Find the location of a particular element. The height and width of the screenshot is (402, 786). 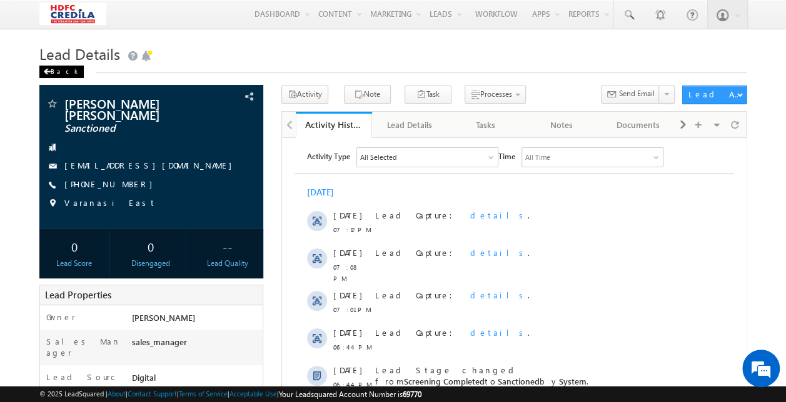

span: Lead Properties is located at coordinates (78, 295).